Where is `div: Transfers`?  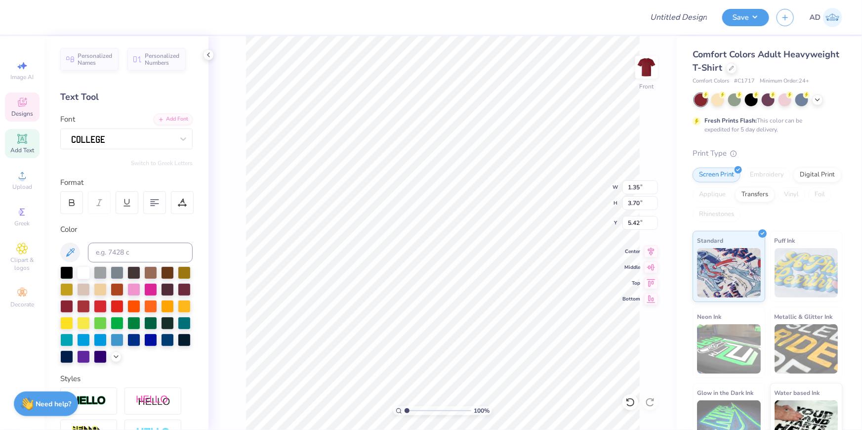
div: Transfers is located at coordinates (755, 195).